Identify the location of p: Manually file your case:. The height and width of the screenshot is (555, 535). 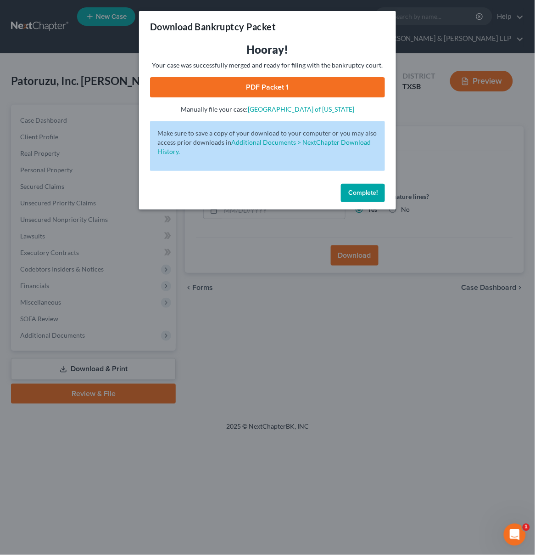
(268, 109).